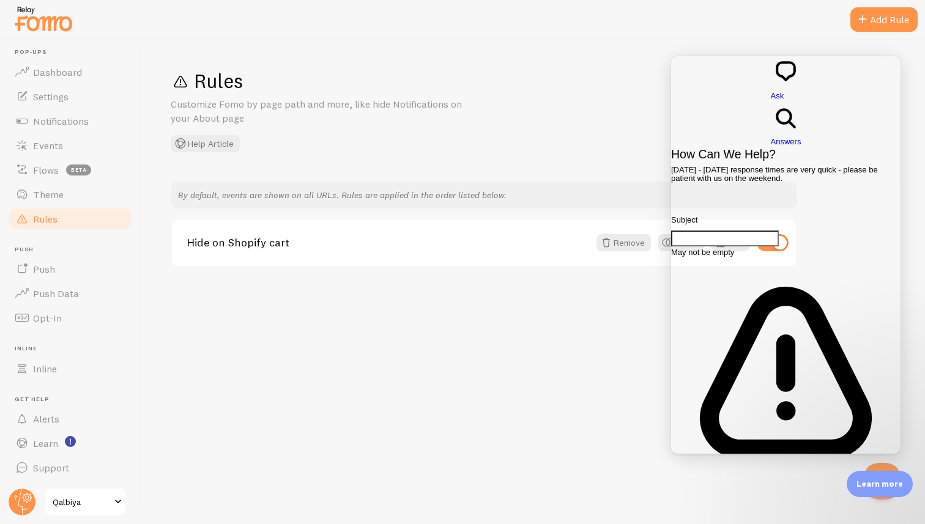 Image resolution: width=925 pixels, height=524 pixels. Describe the element at coordinates (70, 72) in the screenshot. I see `a: Dashboard` at that location.